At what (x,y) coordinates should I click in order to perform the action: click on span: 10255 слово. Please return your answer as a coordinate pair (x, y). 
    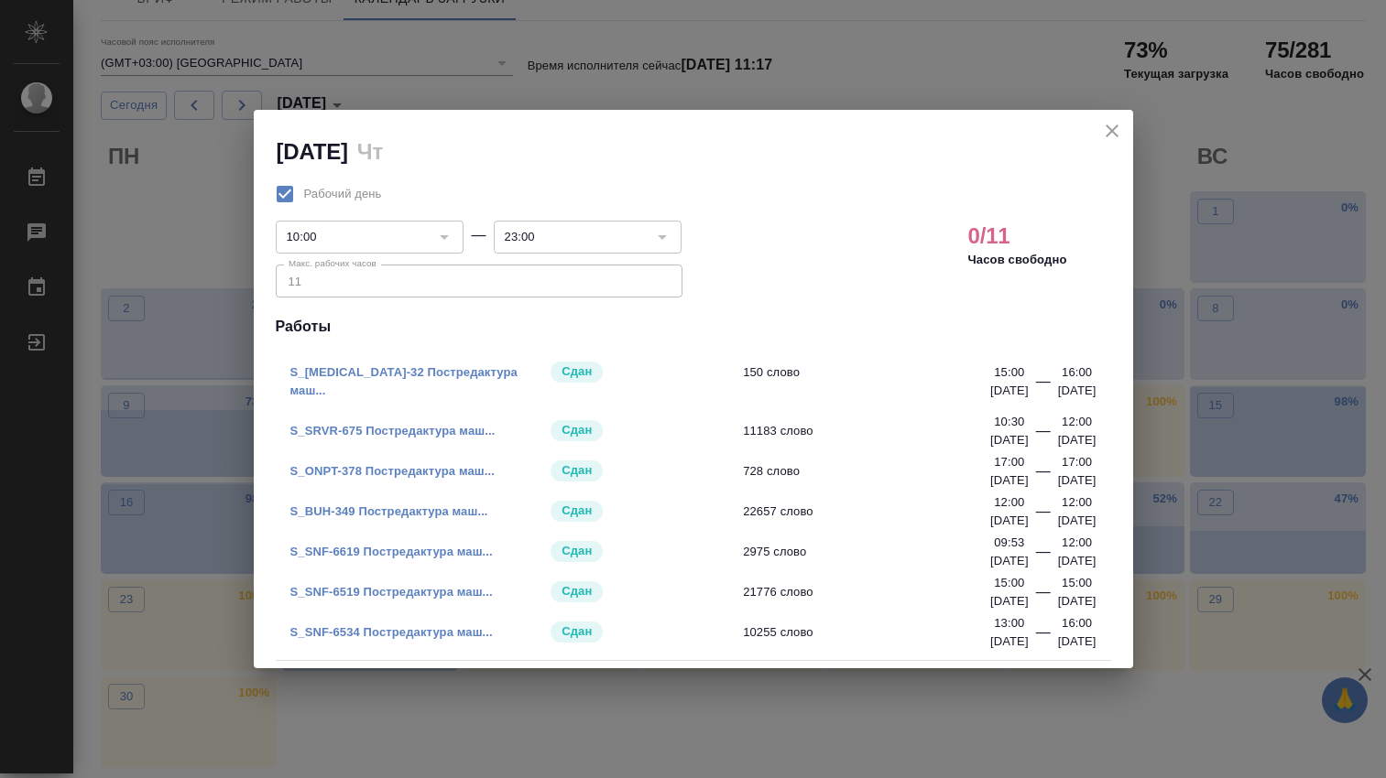
    Looking at the image, I should click on (872, 633).